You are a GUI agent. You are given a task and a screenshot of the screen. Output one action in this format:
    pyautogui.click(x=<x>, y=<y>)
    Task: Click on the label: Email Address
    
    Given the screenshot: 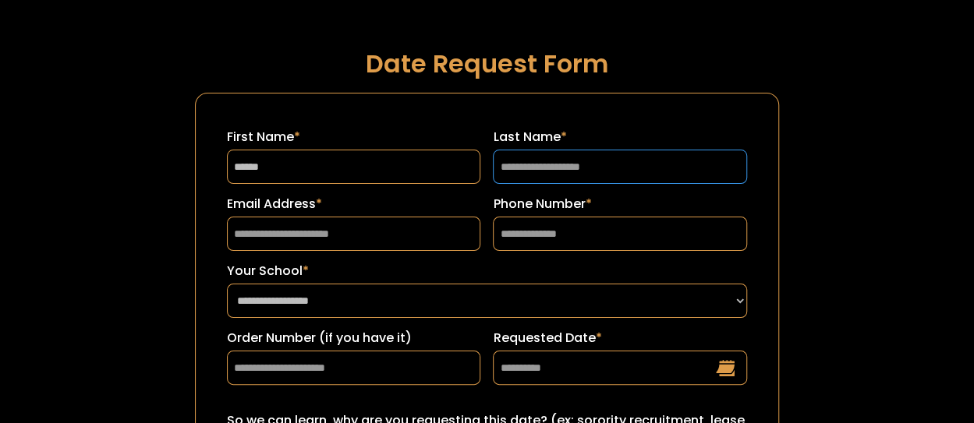 What is the action you would take?
    pyautogui.click(x=354, y=204)
    